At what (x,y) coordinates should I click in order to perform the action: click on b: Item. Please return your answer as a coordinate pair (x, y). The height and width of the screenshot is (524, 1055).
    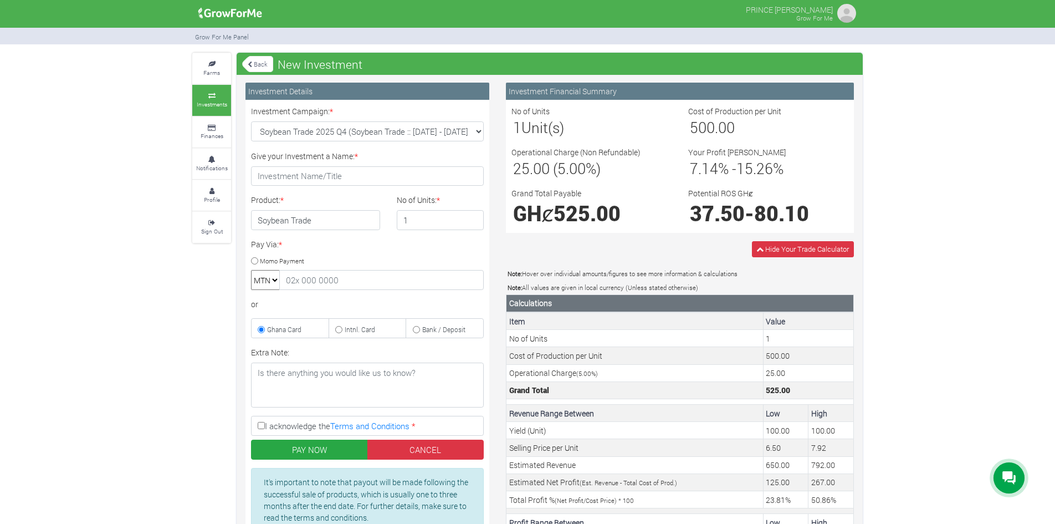
    Looking at the image, I should click on (517, 321).